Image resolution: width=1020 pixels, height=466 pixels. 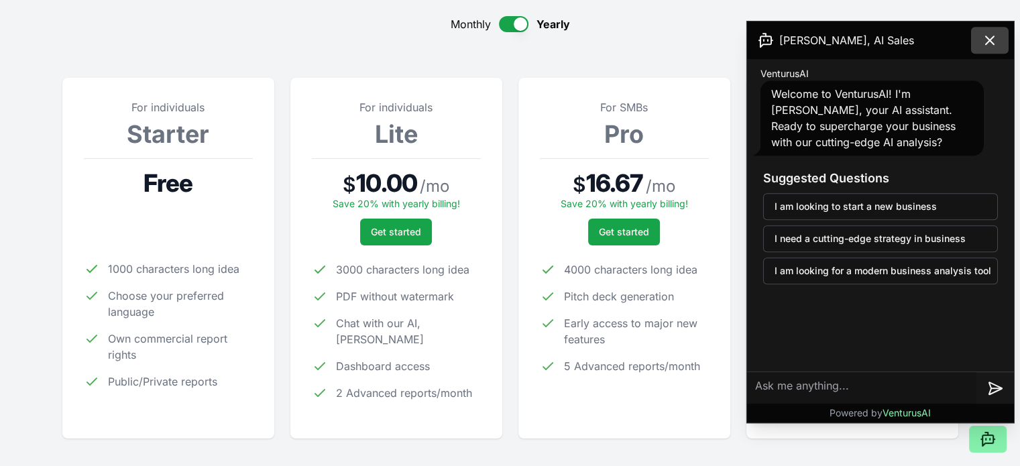 I want to click on button: I am looking to start a new business, so click(x=881, y=207).